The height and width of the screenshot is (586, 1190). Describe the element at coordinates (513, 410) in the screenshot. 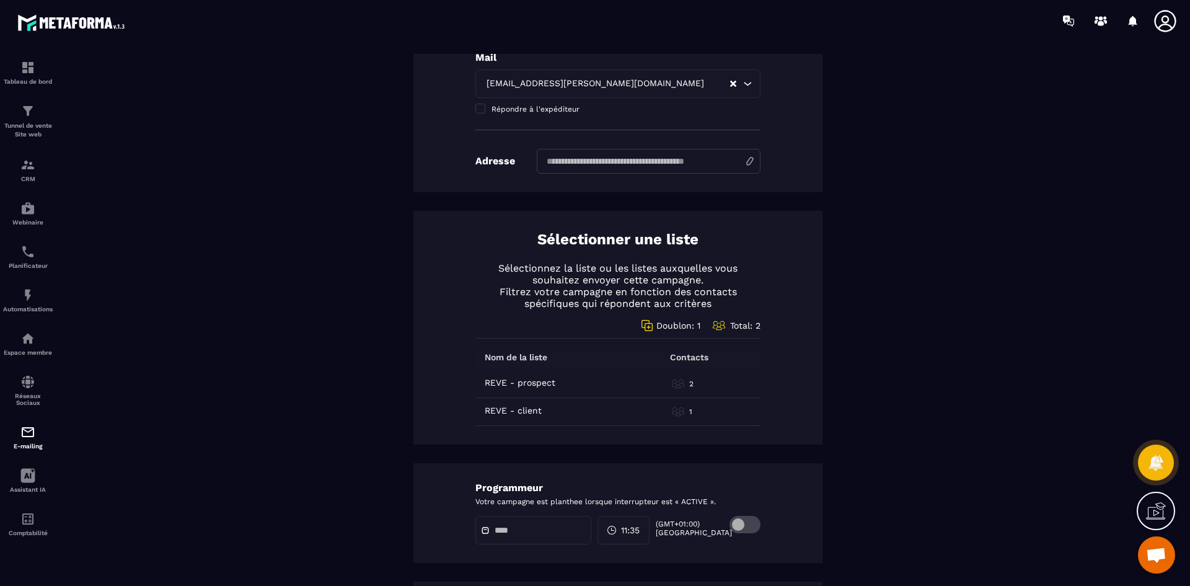

I see `p: REVE - client` at that location.